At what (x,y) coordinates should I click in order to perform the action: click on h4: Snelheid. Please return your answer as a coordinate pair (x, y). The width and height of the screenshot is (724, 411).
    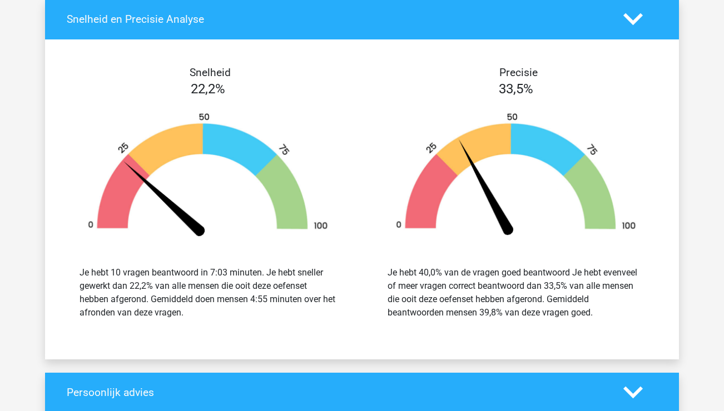
    Looking at the image, I should click on (210, 72).